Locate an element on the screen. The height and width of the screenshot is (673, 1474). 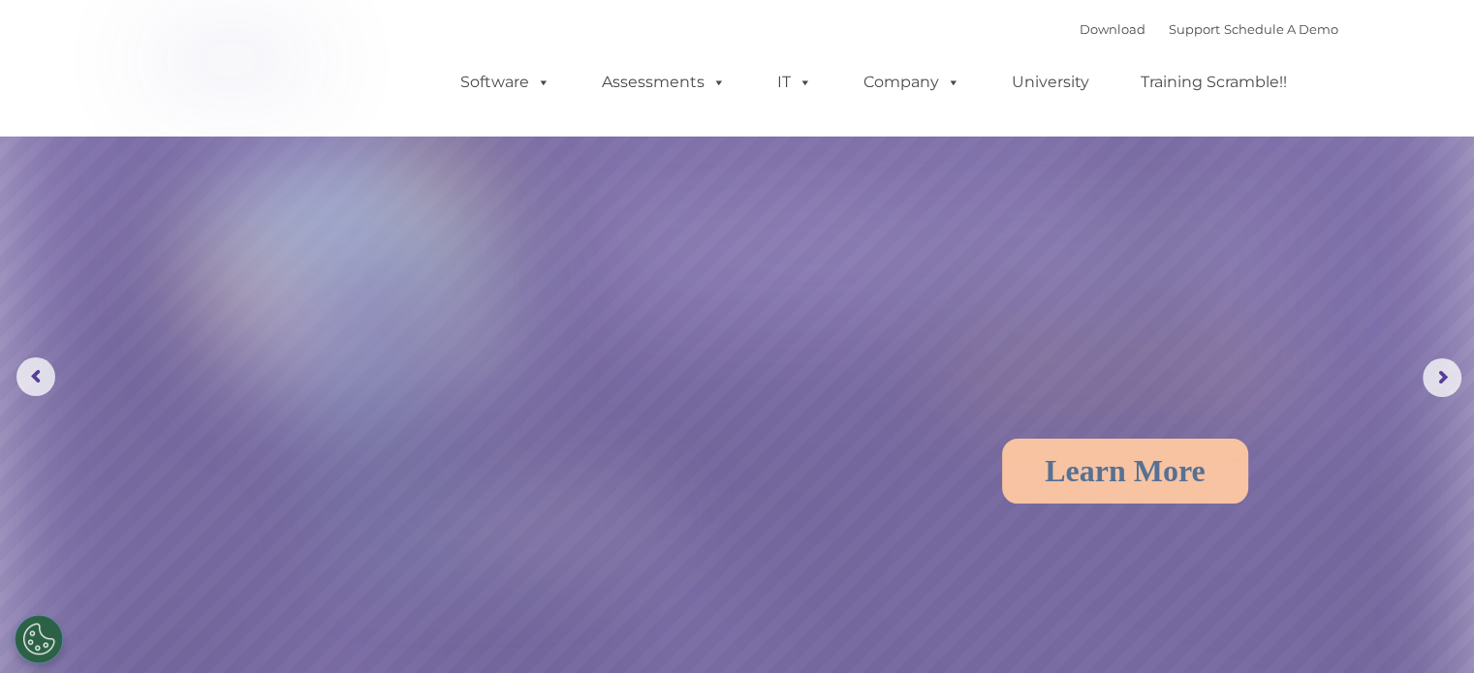
a: Learn More is located at coordinates (1125, 471).